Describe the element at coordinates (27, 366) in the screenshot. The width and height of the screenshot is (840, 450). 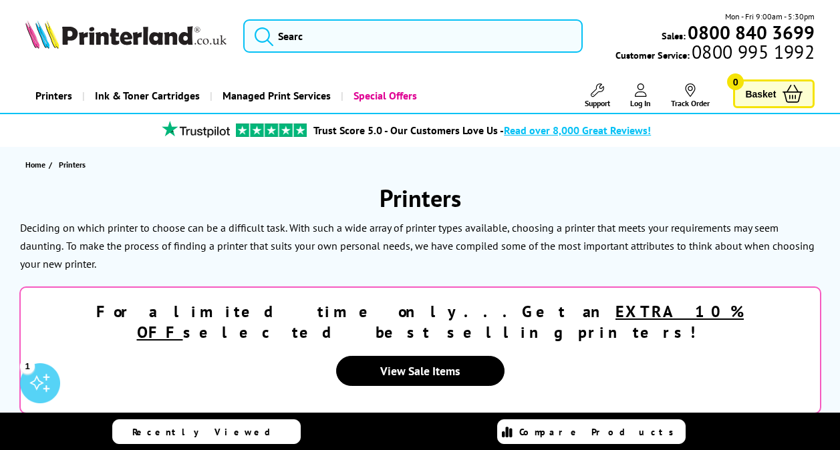
I see `div: 1` at that location.